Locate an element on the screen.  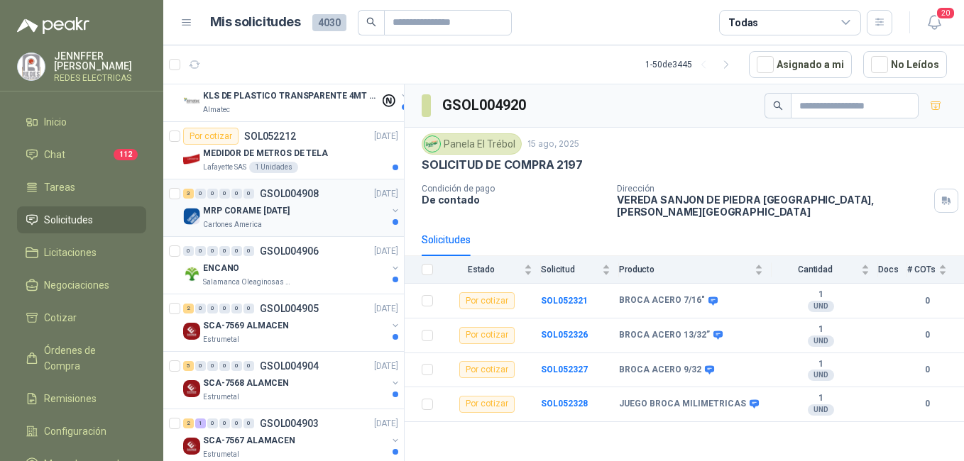
div: 1 Unidades is located at coordinates (273, 167).